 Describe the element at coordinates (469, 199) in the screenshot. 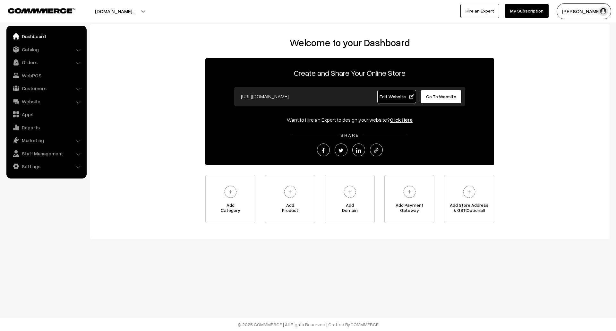

I see `a: Add Store Address& GST(Optional)` at that location.